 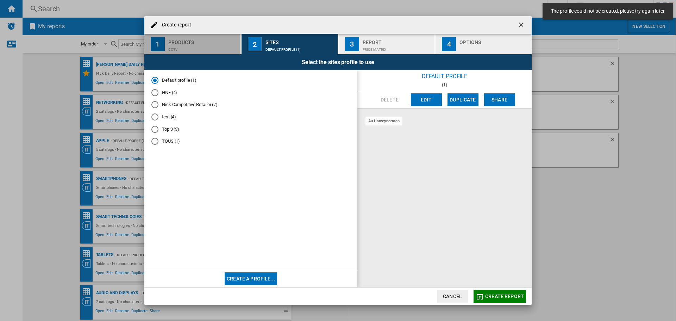 I want to click on div: Products, so click(x=203, y=40).